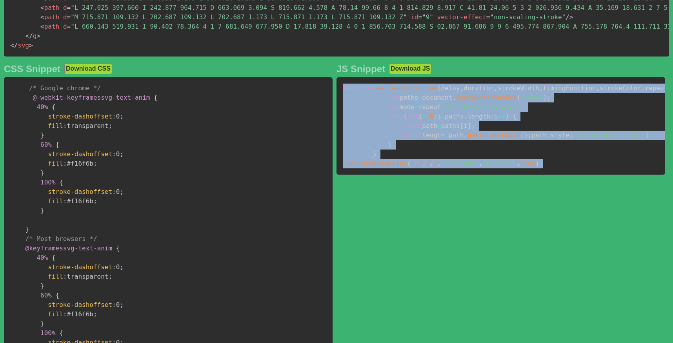  I want to click on span: true, so click(528, 163).